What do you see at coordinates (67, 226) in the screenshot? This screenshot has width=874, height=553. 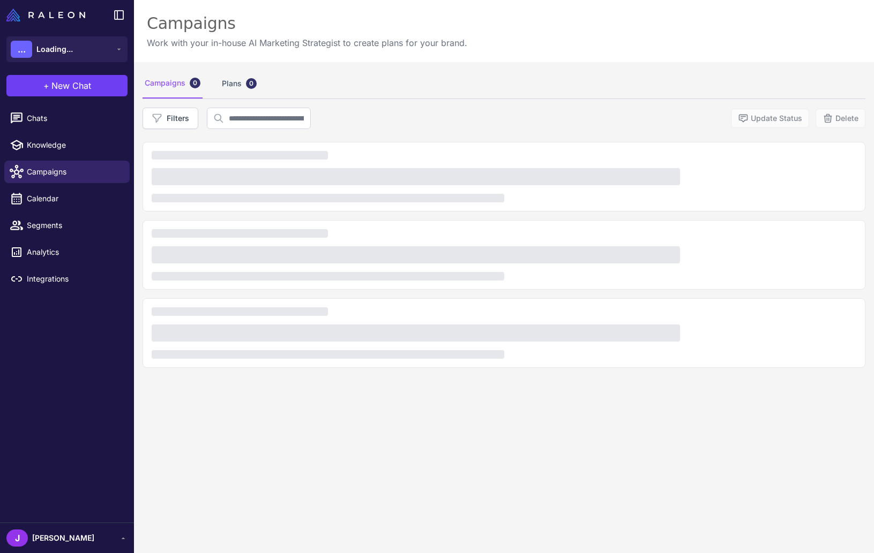 I see `a: Segments` at bounding box center [67, 226].